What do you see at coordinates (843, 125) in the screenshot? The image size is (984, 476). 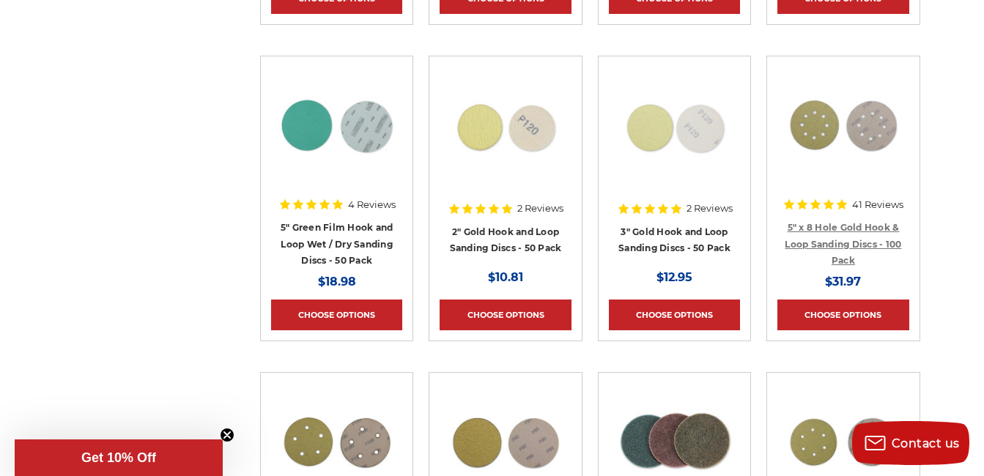 I see `img: 5 inch 8 hole gold velcro disc stack` at bounding box center [843, 125].